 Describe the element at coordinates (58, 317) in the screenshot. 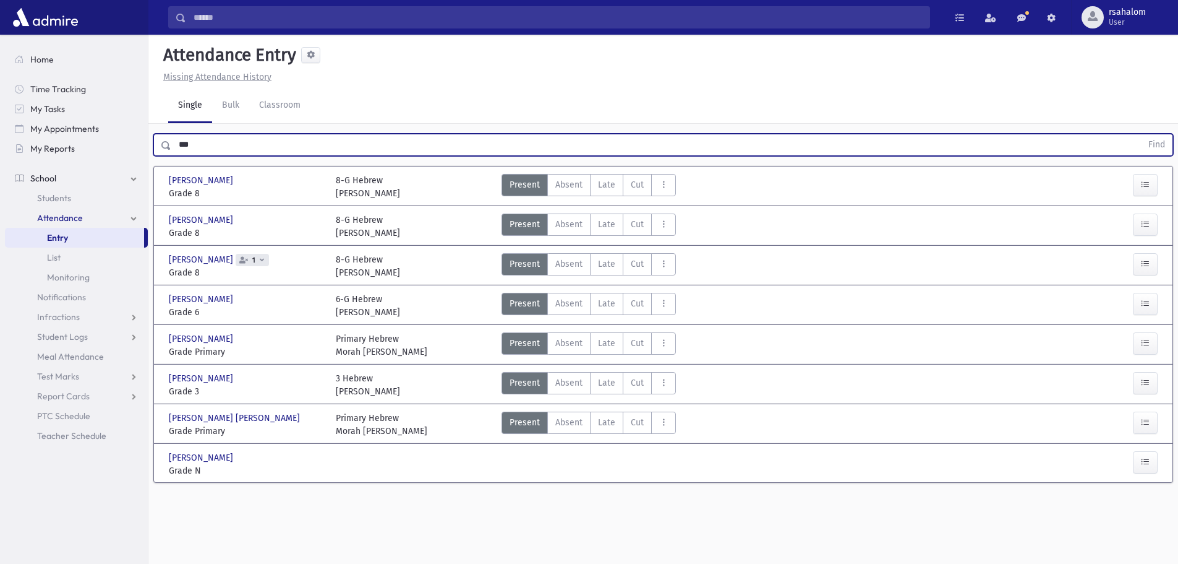

I see `span: Infractions` at that location.